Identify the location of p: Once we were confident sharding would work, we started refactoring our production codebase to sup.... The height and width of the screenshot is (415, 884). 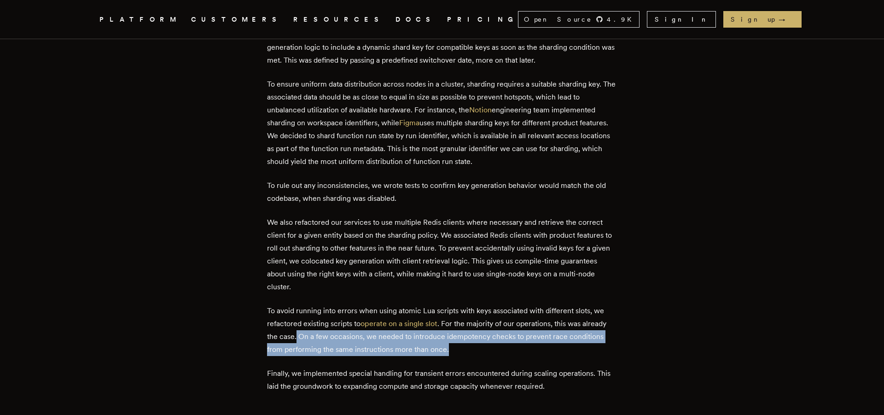
(442, 41).